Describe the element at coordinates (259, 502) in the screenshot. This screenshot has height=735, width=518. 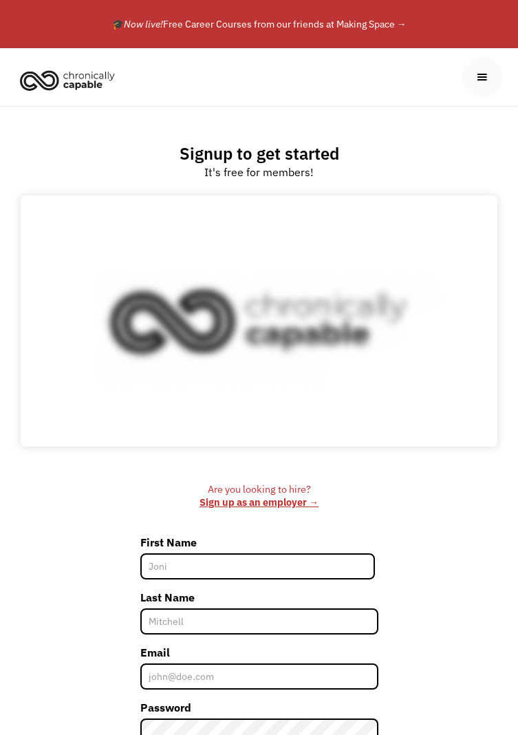
I see `a: Sign up as an employer →` at that location.